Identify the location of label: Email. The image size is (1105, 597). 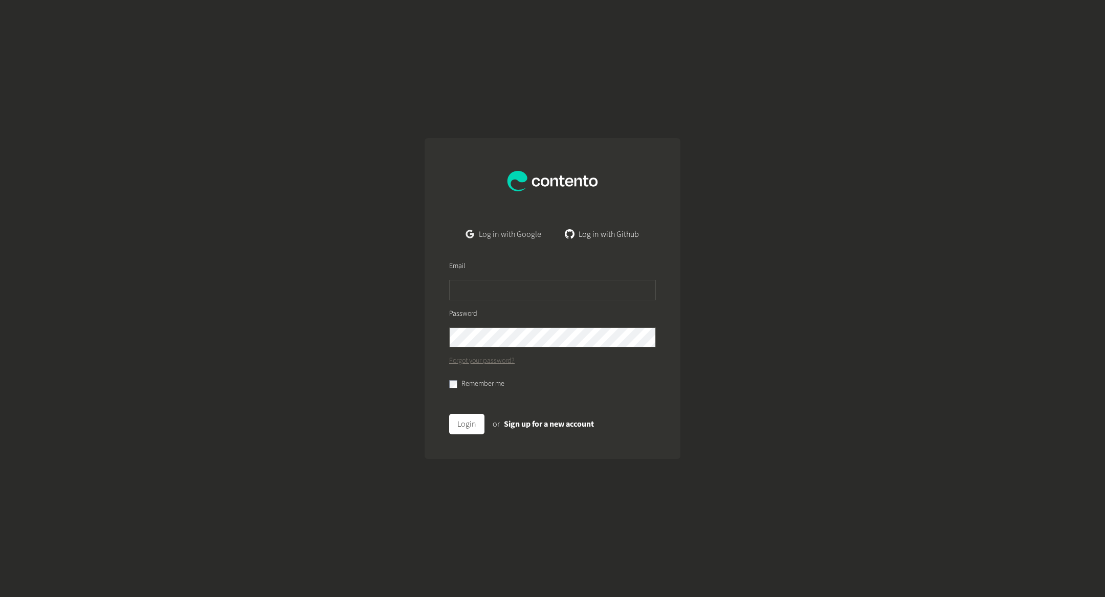
(457, 266).